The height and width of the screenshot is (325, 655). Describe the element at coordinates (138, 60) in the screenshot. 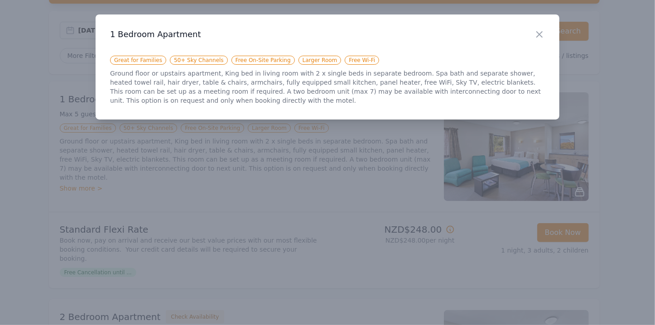

I see `span: Great for Families` at that location.